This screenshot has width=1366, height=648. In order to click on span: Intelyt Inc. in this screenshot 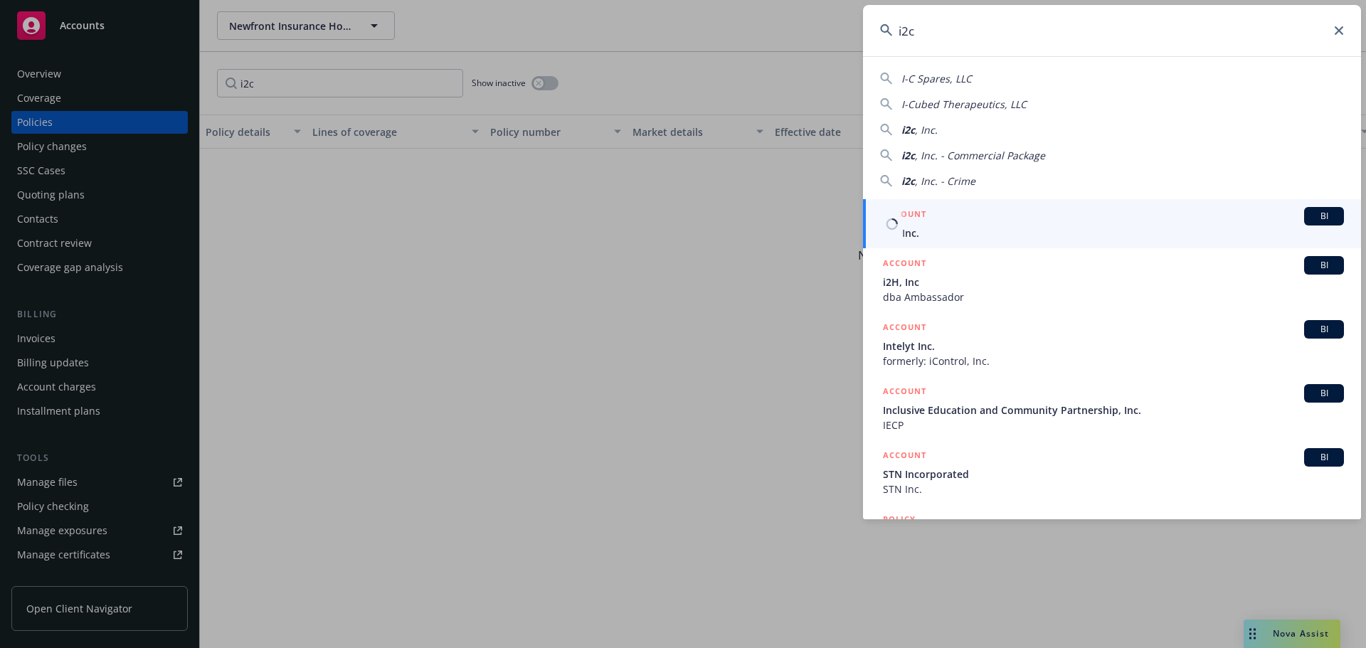, I will do `click(1113, 346)`.